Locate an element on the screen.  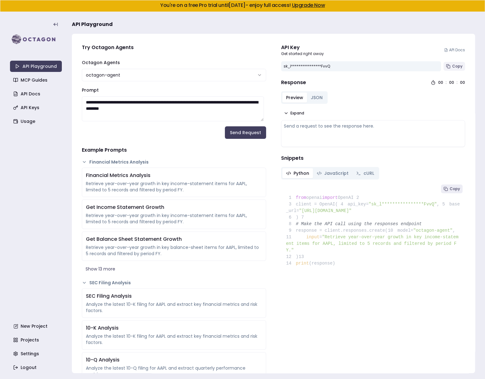
div: SEC Filing Analysis is located at coordinates (174, 296).